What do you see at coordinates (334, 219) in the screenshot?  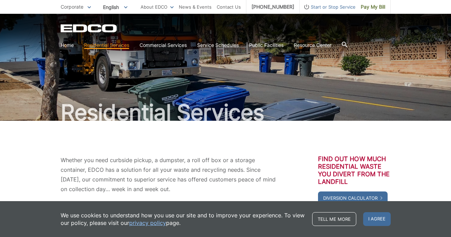 I see `a: Tell me more` at bounding box center [334, 219].